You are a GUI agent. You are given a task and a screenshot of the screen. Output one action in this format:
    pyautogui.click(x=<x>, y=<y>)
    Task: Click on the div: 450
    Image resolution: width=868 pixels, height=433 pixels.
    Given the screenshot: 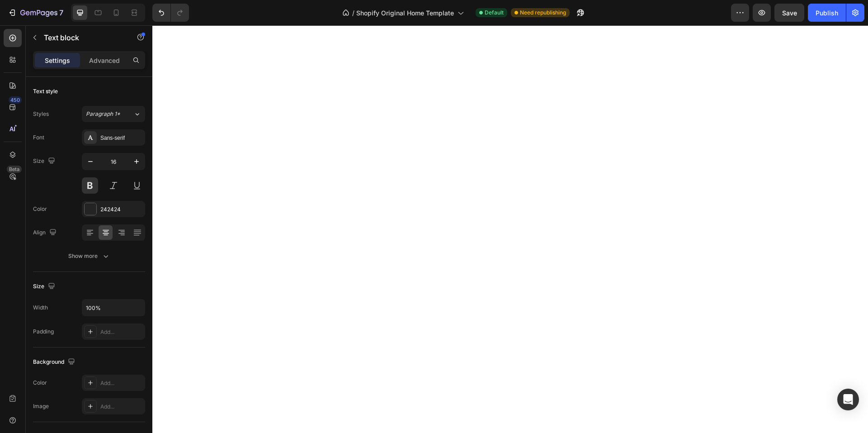 What is the action you would take?
    pyautogui.click(x=15, y=100)
    